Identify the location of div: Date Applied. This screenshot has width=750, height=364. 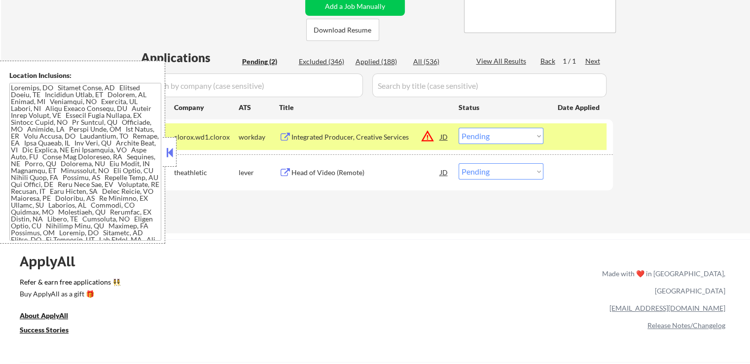
(579, 108).